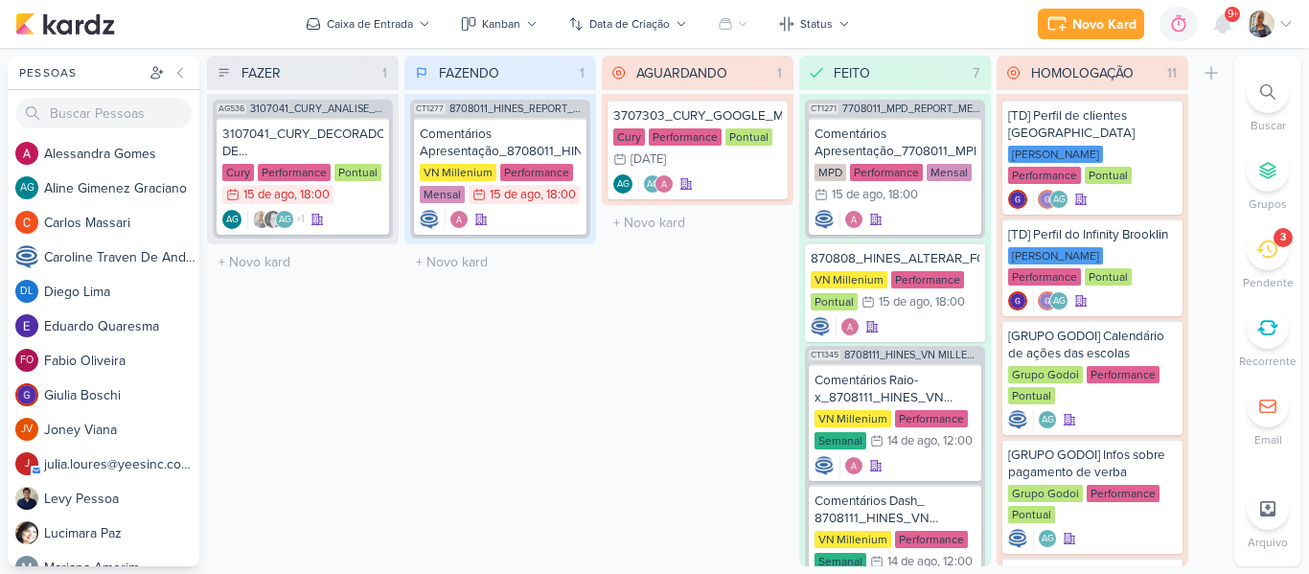 The width and height of the screenshot is (1309, 574). I want to click on div: Grupo Godoi, so click(1046, 375).